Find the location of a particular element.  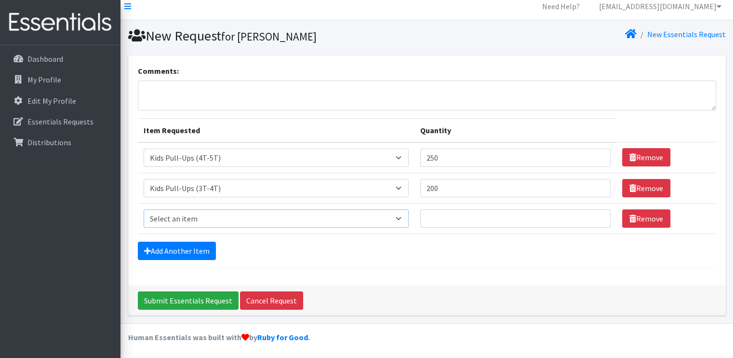

img: HumanEssentials is located at coordinates (60, 22).